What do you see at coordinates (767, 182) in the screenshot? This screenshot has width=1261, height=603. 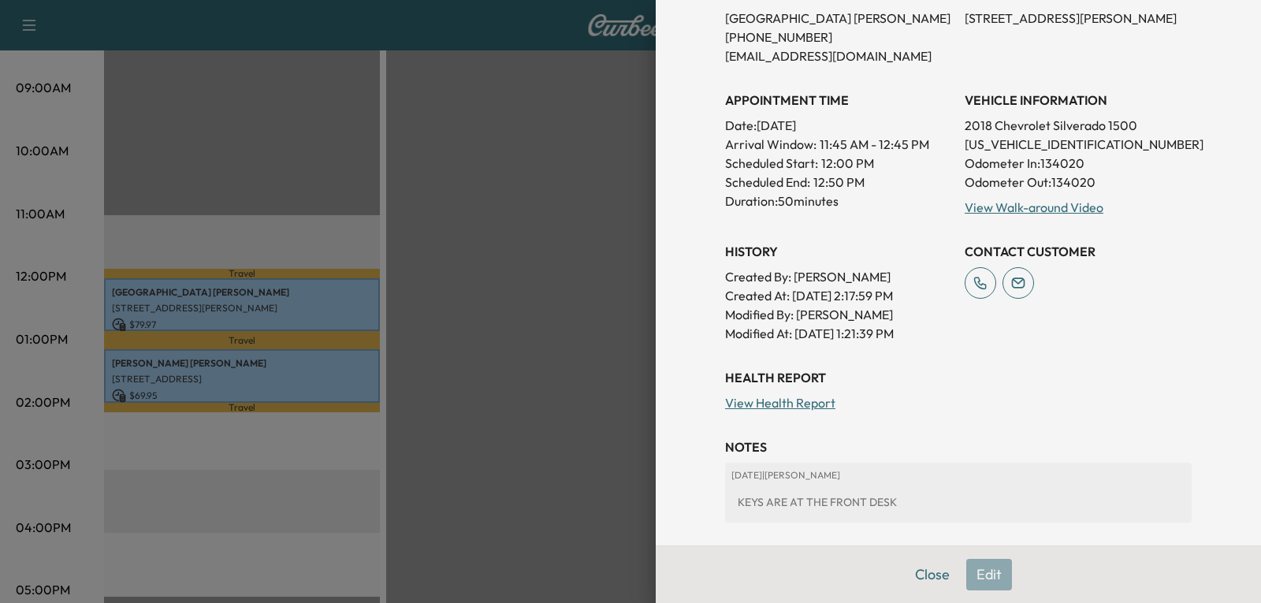 I see `p: Scheduled End:` at bounding box center [767, 182].